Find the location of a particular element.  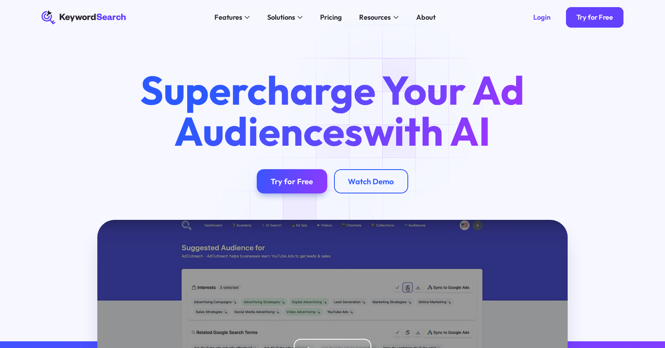

a: Pricing is located at coordinates (331, 17).